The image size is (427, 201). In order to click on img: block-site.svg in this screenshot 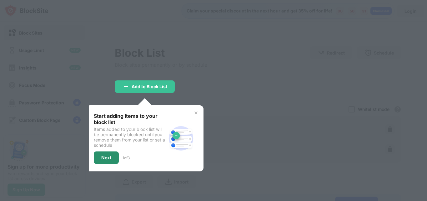, I will do `click(181, 139)`.